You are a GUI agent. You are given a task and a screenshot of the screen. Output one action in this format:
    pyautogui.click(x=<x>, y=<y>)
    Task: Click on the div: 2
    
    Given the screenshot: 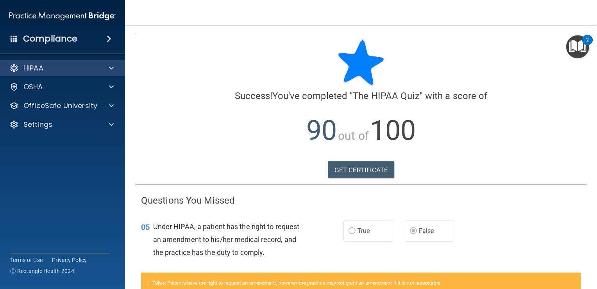 What is the action you would take?
    pyautogui.click(x=588, y=45)
    